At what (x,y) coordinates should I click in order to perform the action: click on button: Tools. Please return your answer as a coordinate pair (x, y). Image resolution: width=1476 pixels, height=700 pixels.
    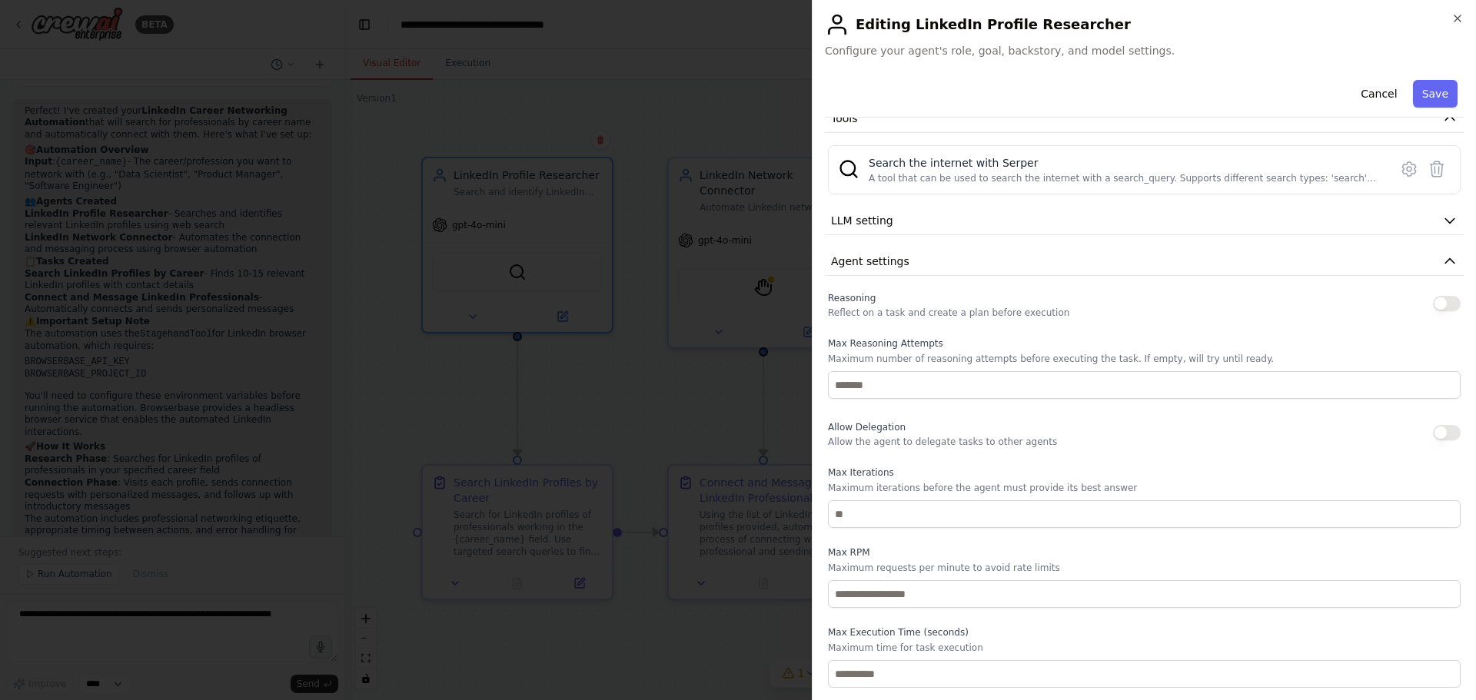
    Looking at the image, I should click on (1144, 118).